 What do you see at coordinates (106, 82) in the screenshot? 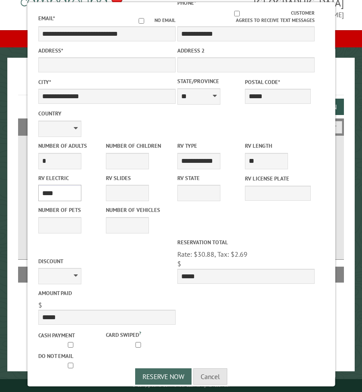
I see `label: City` at bounding box center [106, 82].